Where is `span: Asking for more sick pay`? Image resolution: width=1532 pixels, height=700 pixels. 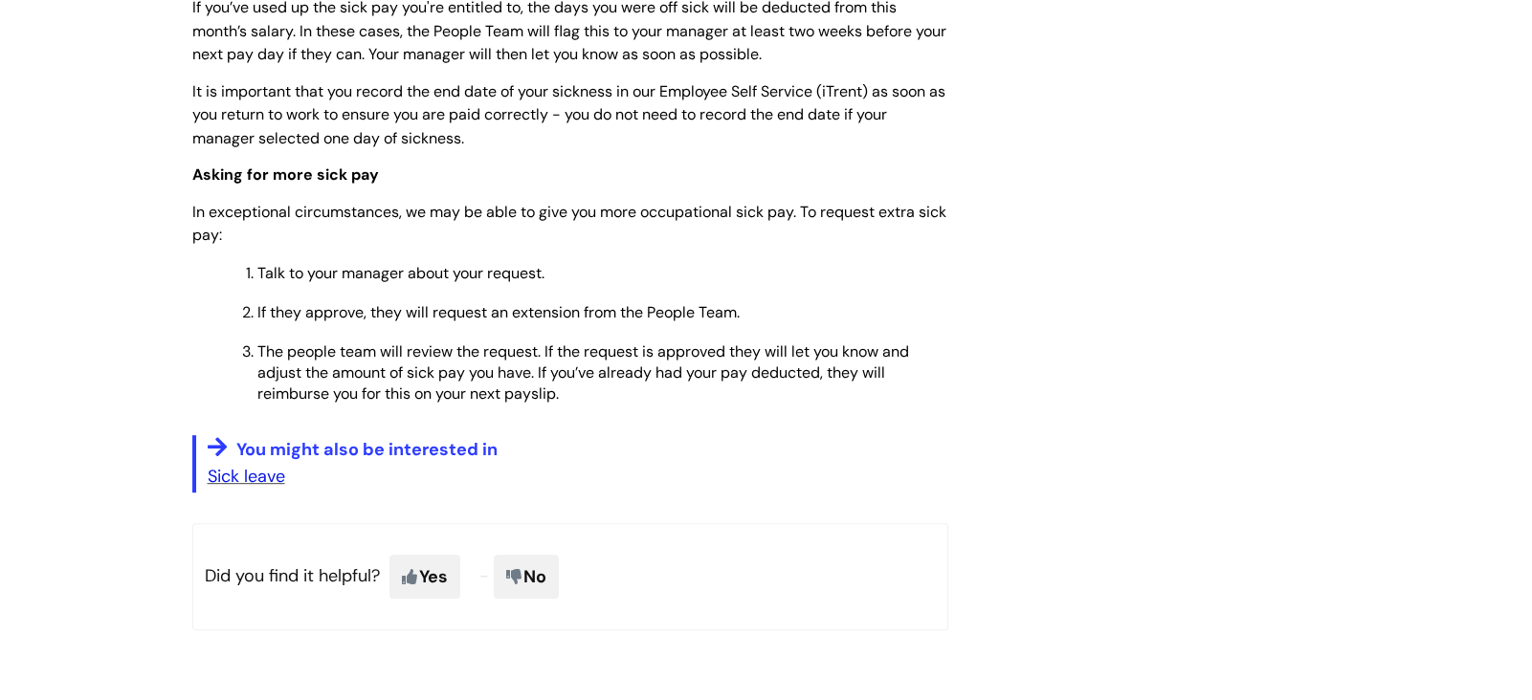 span: Asking for more sick pay is located at coordinates (285, 174).